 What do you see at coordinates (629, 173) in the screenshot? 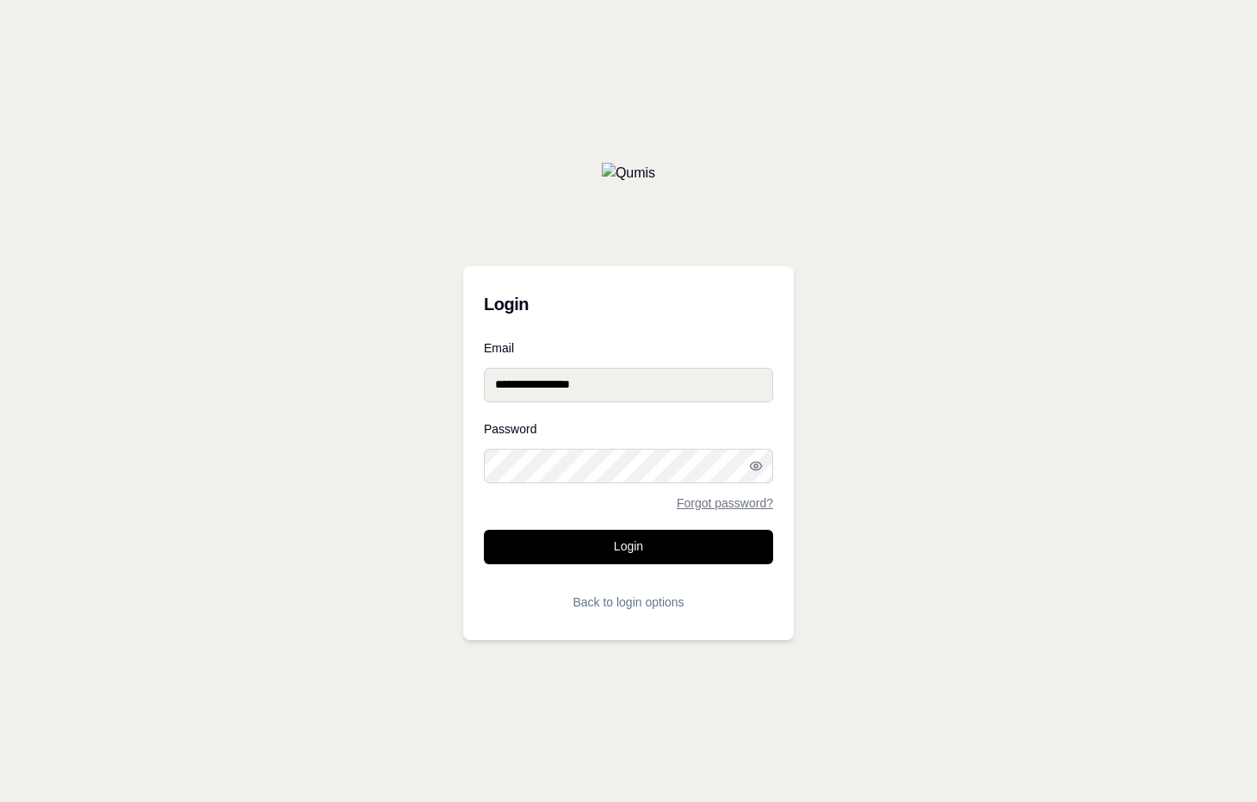
I see `img: Qumis` at bounding box center [629, 173].